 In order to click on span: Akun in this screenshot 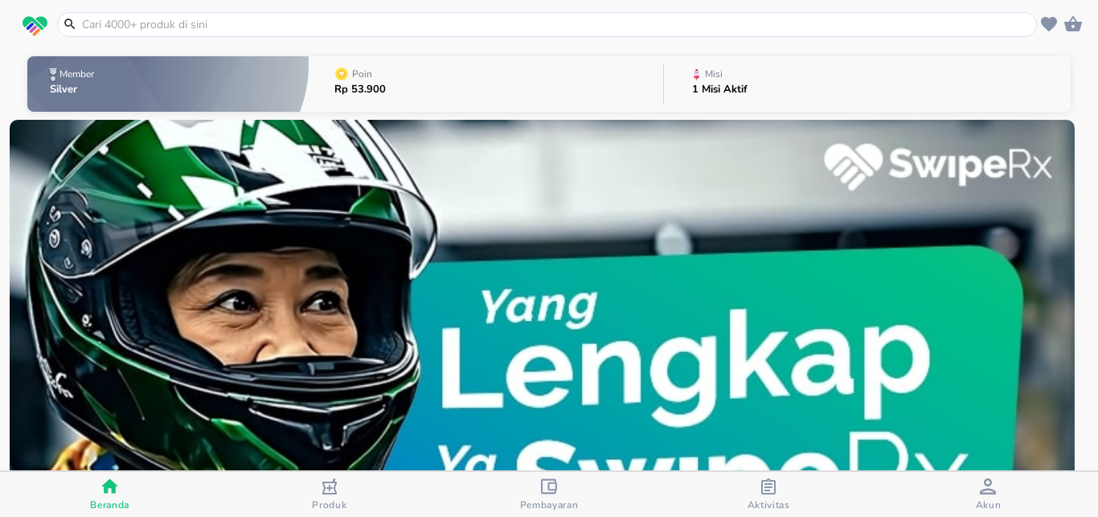, I will do `click(989, 505)`.